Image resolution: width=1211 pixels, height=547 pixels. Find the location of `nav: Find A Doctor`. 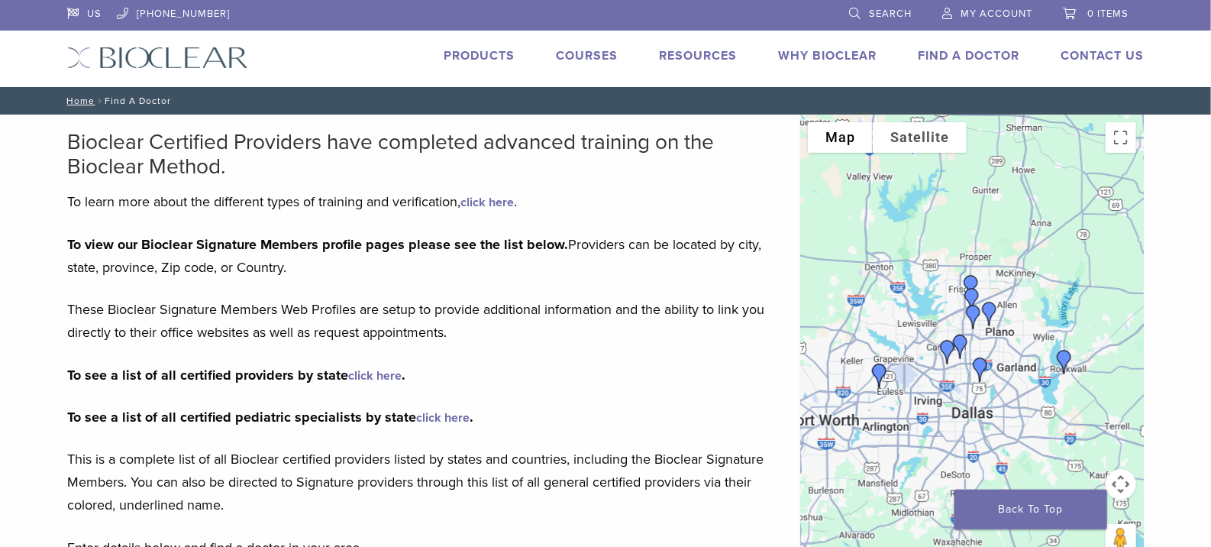

nav: Find A Doctor is located at coordinates (605, 101).